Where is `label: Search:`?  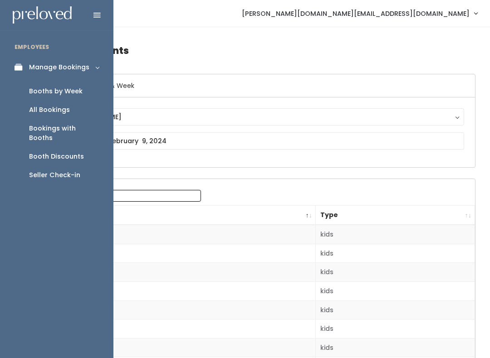 label: Search: is located at coordinates (126, 196).